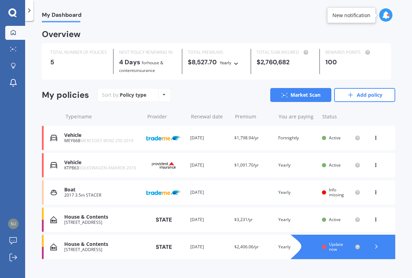  Describe the element at coordinates (13, 224) in the screenshot. I see `img: 8a99e2496d3e21dda05ac77e9ca5ed0c` at that location.